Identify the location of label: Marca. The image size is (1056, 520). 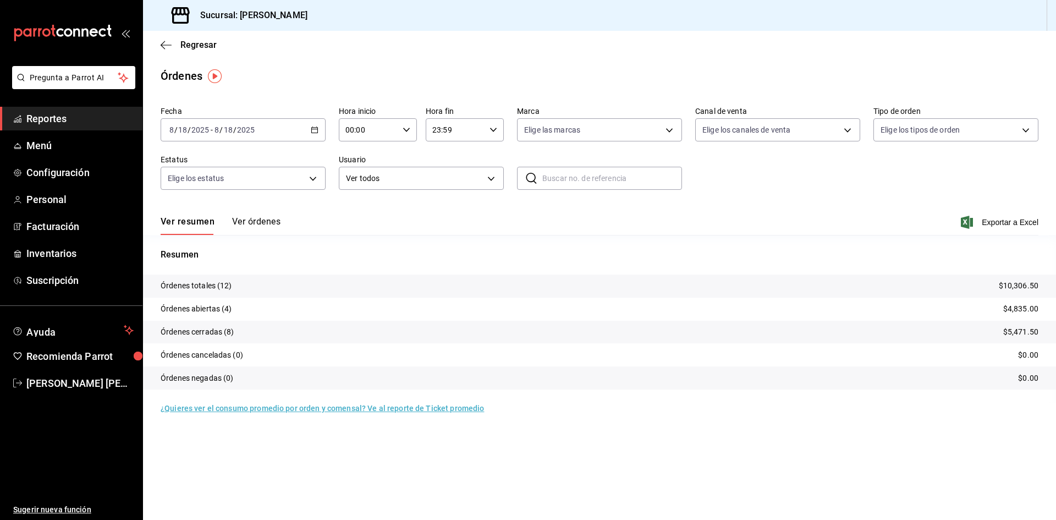
(600, 111).